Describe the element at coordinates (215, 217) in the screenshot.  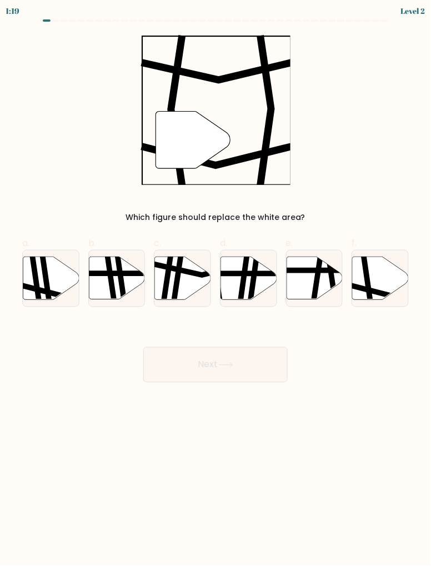
I see `div: Which figure should replace the white area?` at that location.